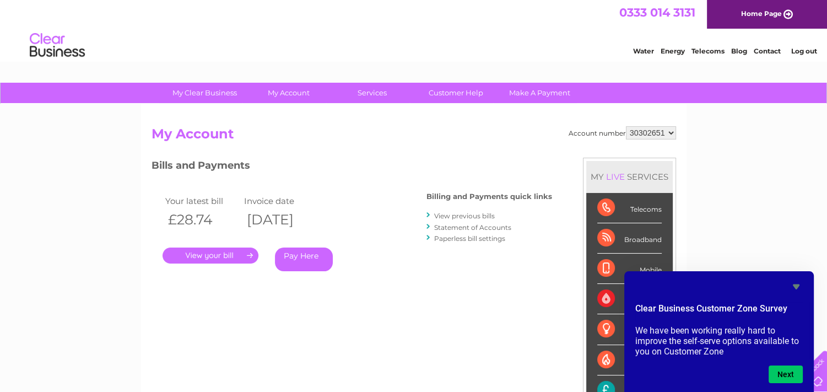 Image resolution: width=827 pixels, height=392 pixels. I want to click on div: Account number, so click(622, 133).